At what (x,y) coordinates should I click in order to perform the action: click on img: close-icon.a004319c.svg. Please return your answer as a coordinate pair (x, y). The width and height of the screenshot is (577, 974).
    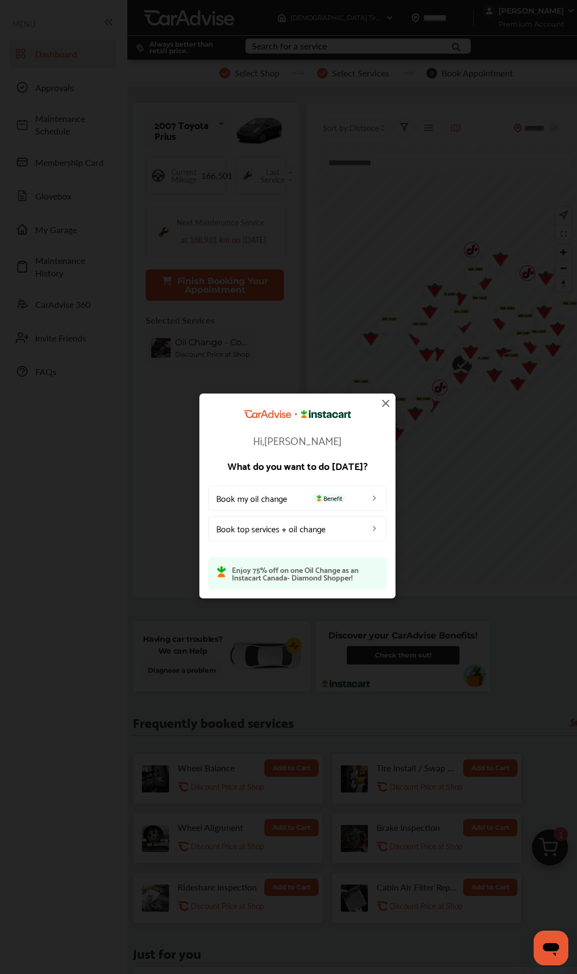
    Looking at the image, I should click on (386, 403).